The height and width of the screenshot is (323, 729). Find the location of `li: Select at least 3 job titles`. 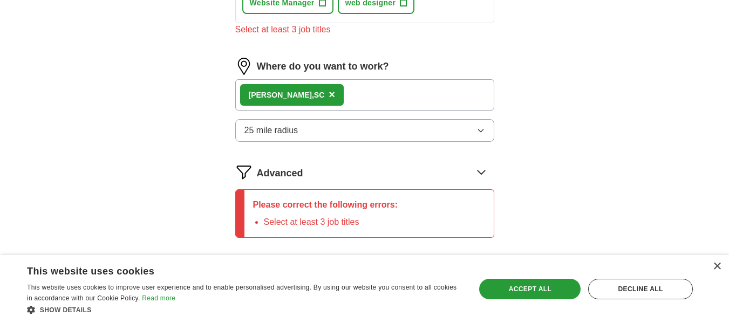

li: Select at least 3 job titles is located at coordinates (331, 222).